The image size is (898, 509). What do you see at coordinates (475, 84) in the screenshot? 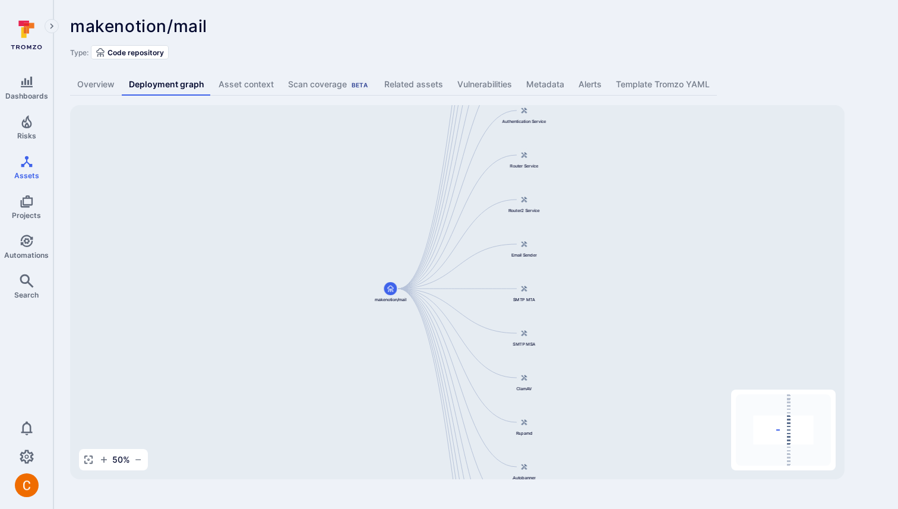
I see `div: Asset tabs` at bounding box center [475, 84].